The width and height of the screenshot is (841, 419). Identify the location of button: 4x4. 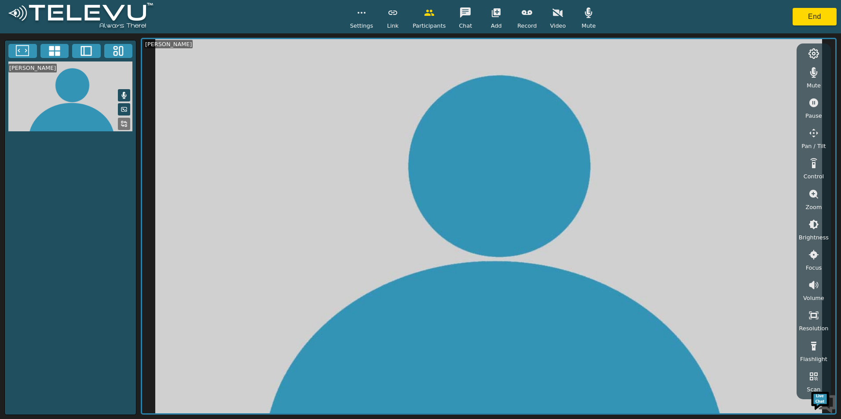
(55, 51).